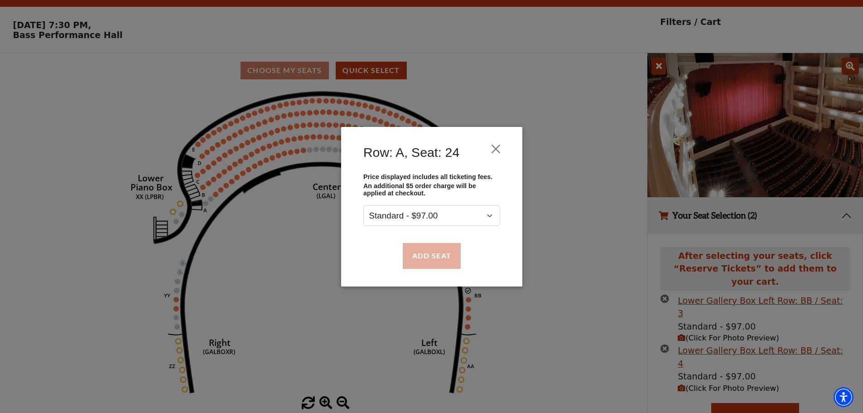  I want to click on p: An additional $5 order charge will be applied at checkout., so click(432, 189).